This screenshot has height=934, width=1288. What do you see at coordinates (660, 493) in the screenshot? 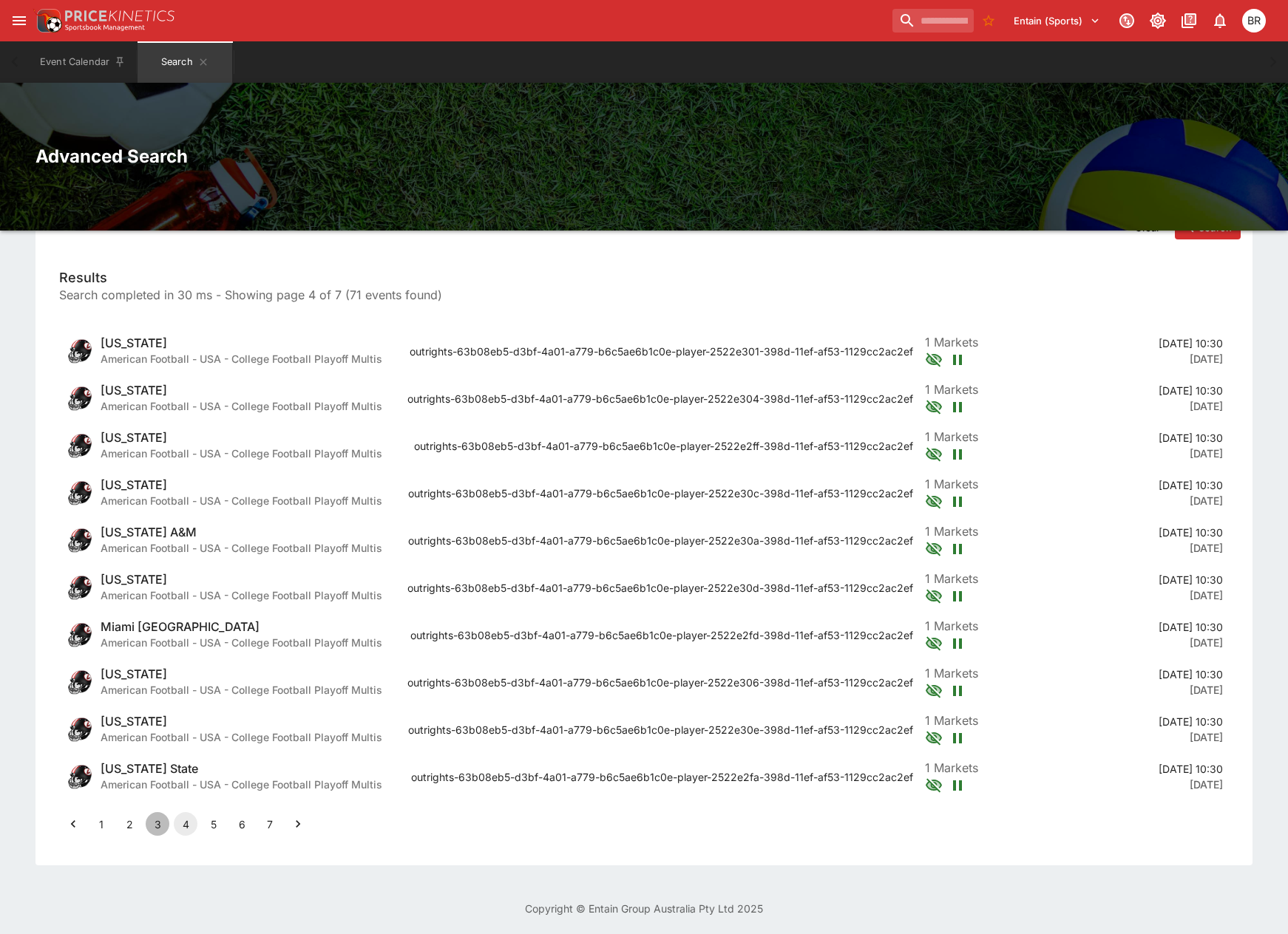
I see `p: outrights-63b08eb5-d3bf-4a01-a779-b6c5ae6b1c0e-player-2522e30c-398d-11ef-af53-1129cc2ac2ef` at bounding box center [660, 493].